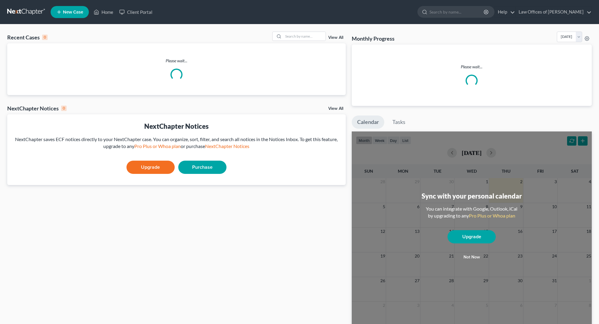 The width and height of the screenshot is (599, 324). What do you see at coordinates (103, 12) in the screenshot?
I see `a: Home` at bounding box center [103, 12].